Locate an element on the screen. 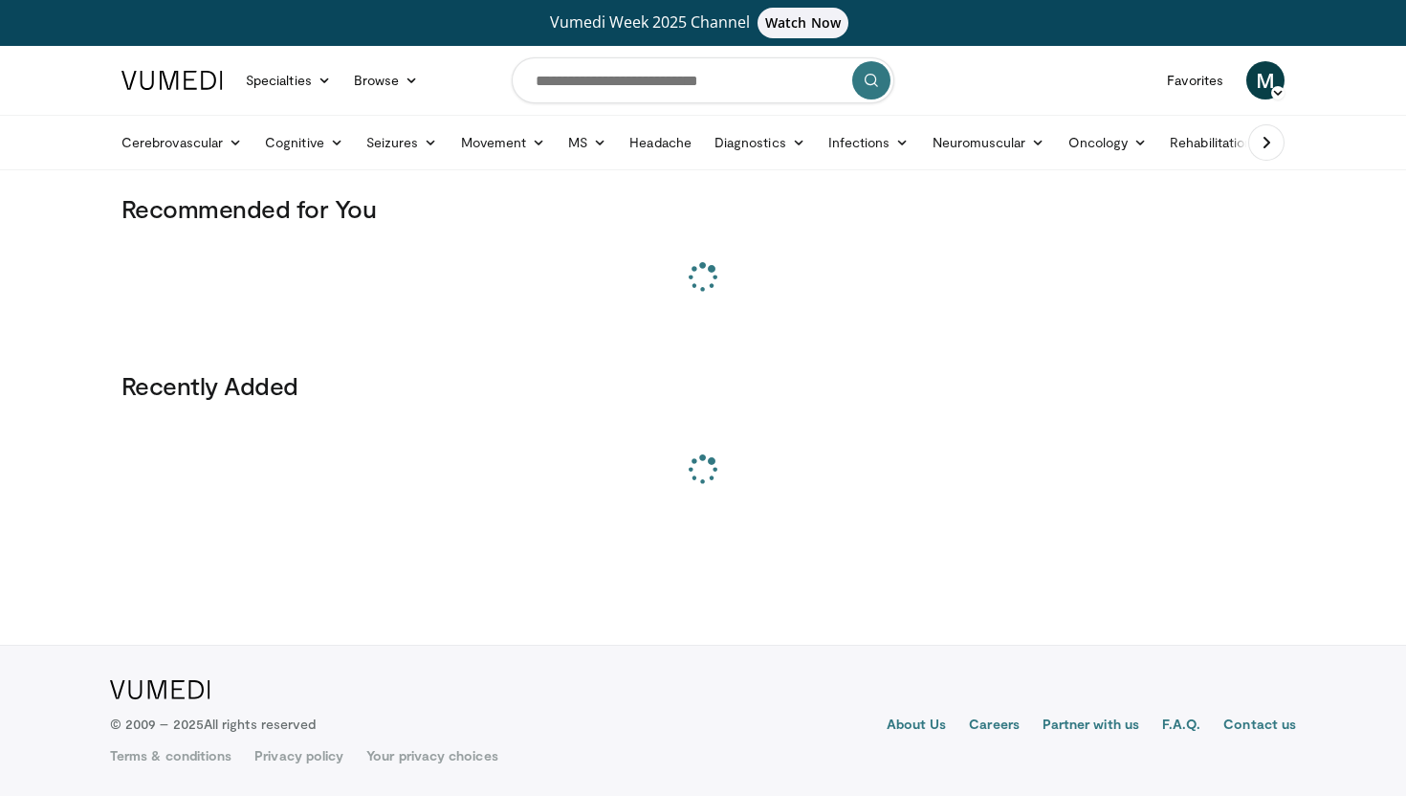 This screenshot has height=796, width=1406. span: All rights reserved is located at coordinates (259, 723).